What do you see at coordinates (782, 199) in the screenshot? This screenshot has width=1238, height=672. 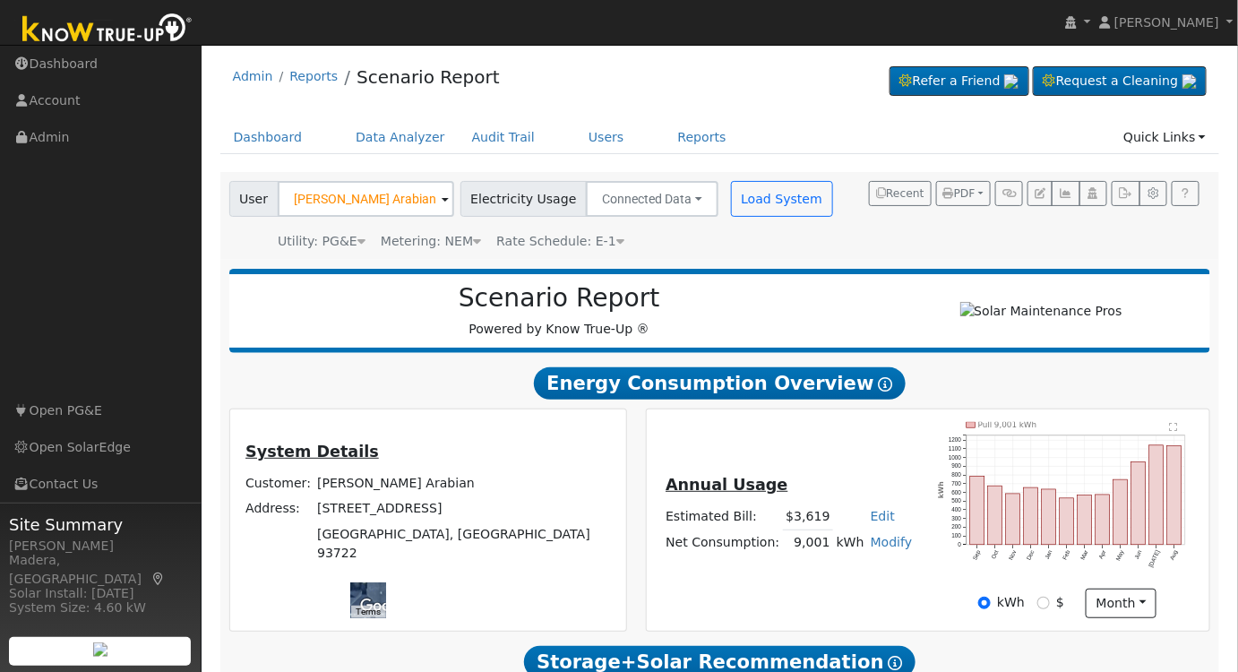 I see `button: Load System` at bounding box center [782, 199].